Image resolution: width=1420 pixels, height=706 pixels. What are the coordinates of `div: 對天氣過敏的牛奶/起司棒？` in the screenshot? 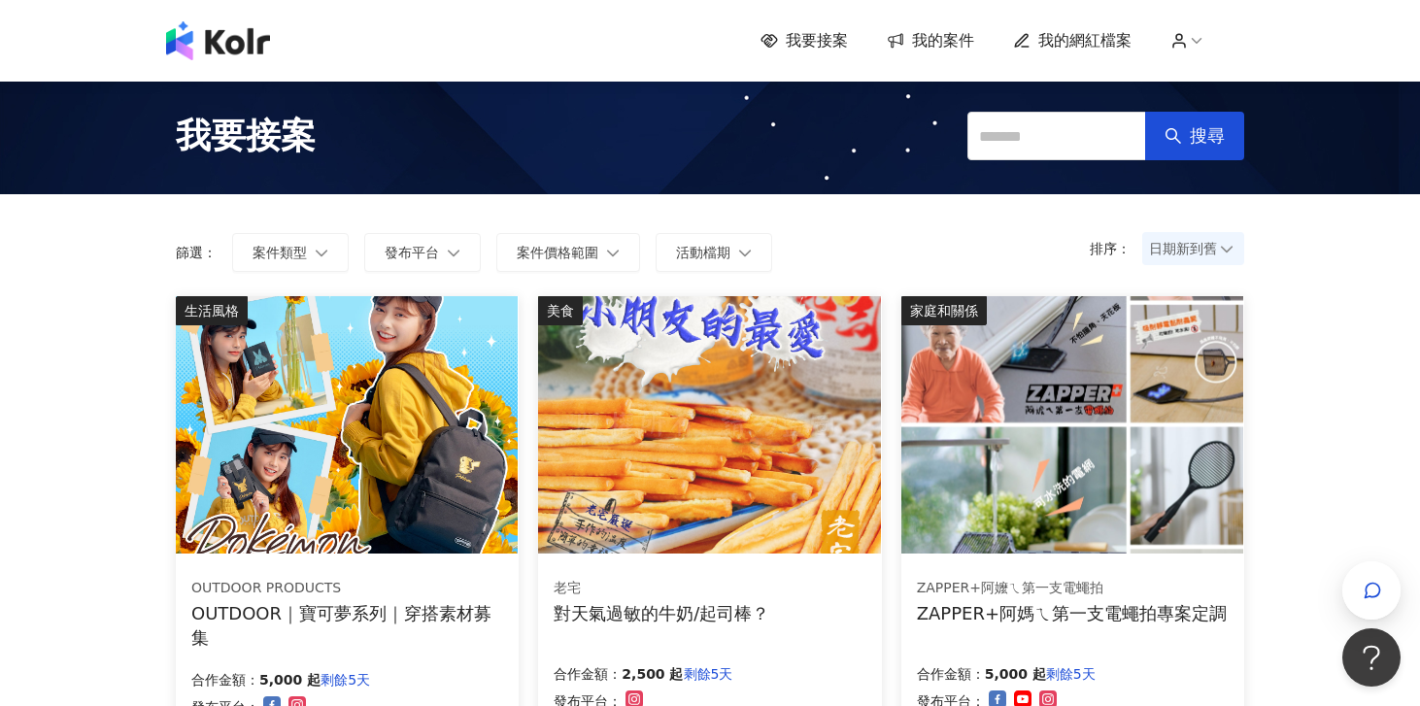 It's located at (662, 613).